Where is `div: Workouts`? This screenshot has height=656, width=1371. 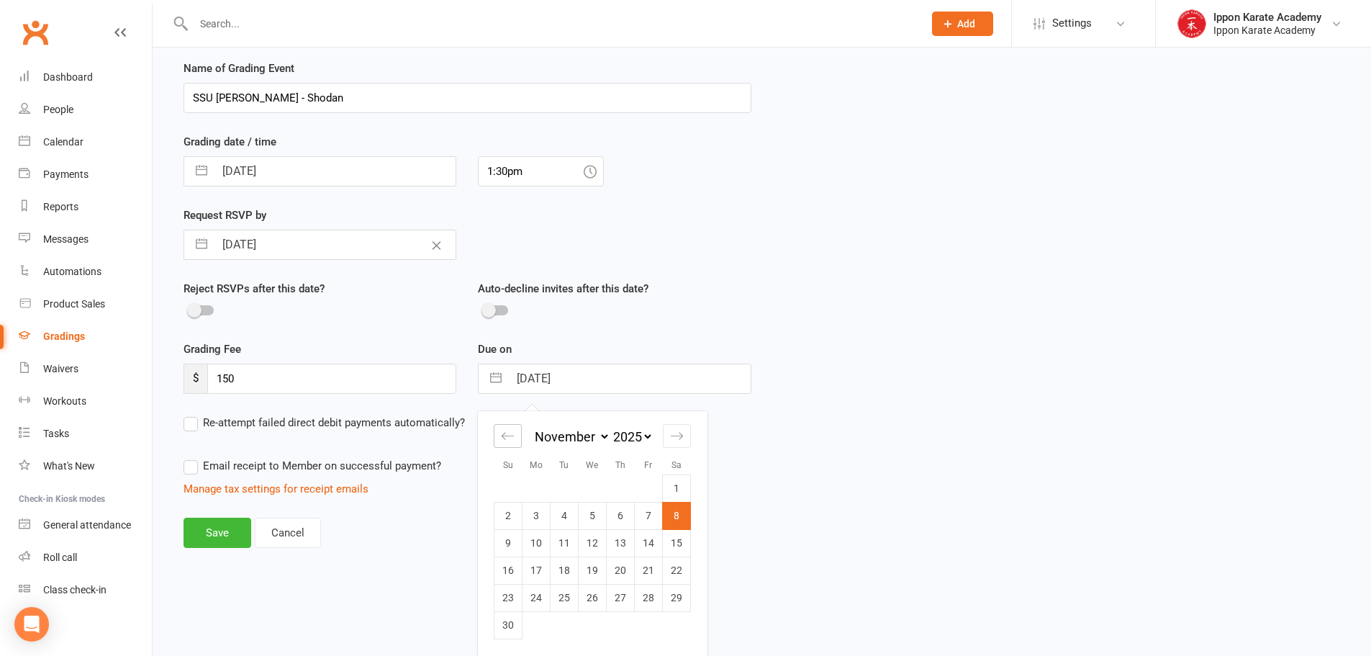 div: Workouts is located at coordinates (65, 401).